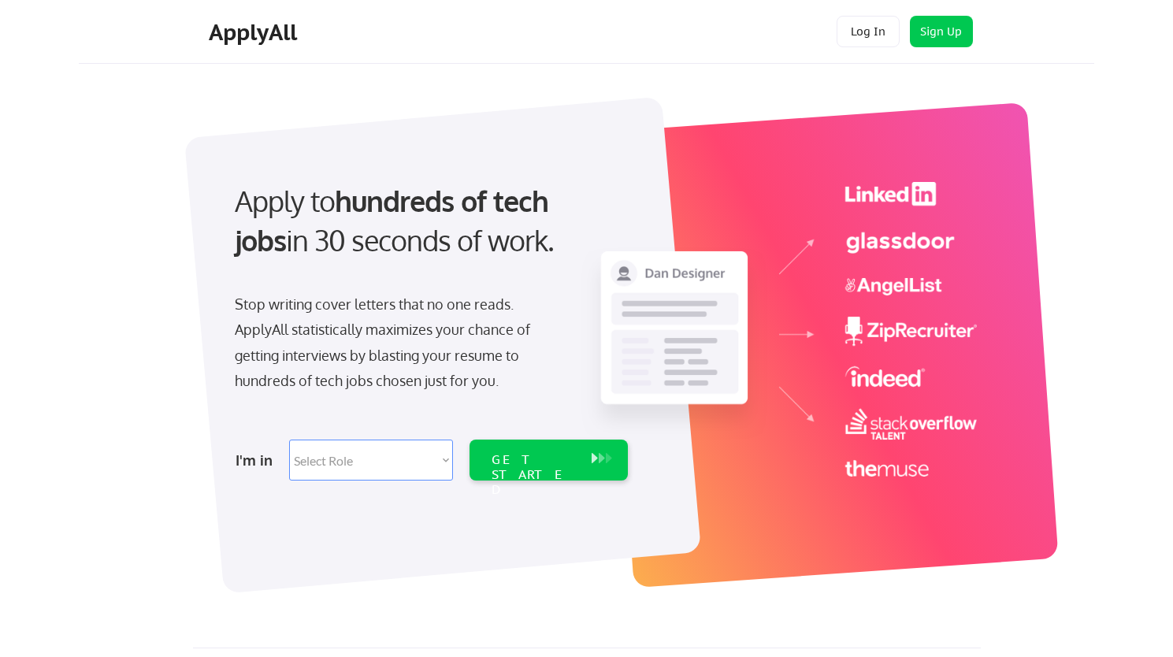  Describe the element at coordinates (868, 32) in the screenshot. I see `button: Log In` at that location.